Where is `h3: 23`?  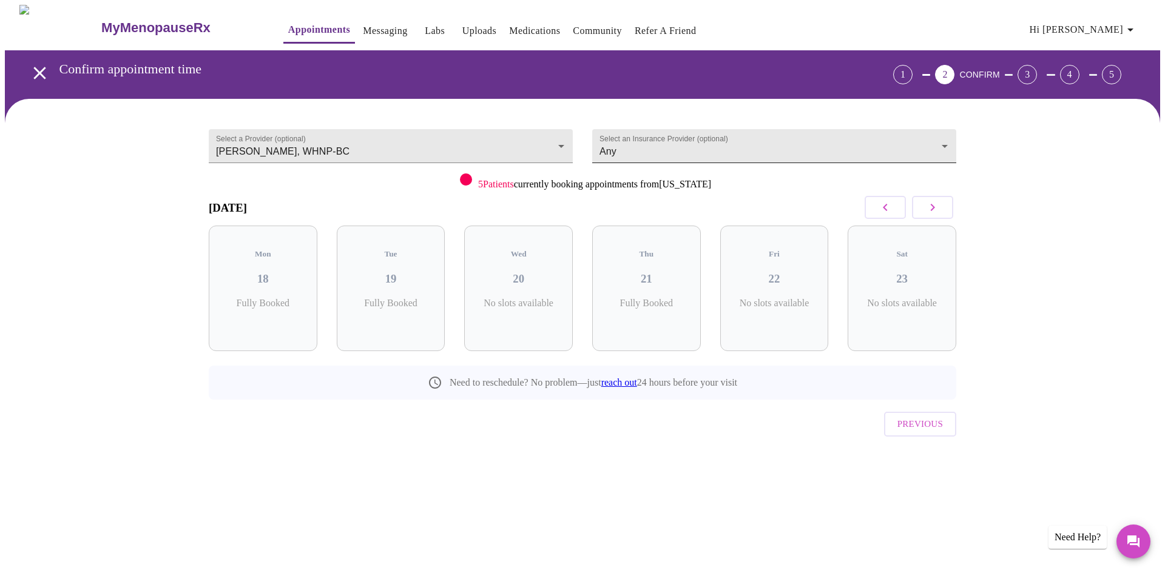 h3: 23 is located at coordinates (902, 279).